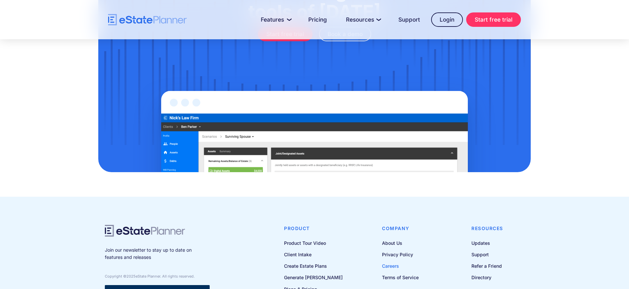 This screenshot has height=289, width=629. What do you see at coordinates (493, 20) in the screenshot?
I see `a: Start free trial` at bounding box center [493, 20].